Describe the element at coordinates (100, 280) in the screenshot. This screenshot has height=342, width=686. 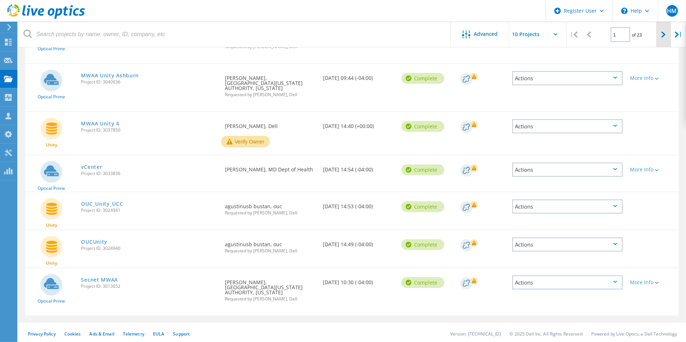
I see `a: Secnet MWAA` at that location.